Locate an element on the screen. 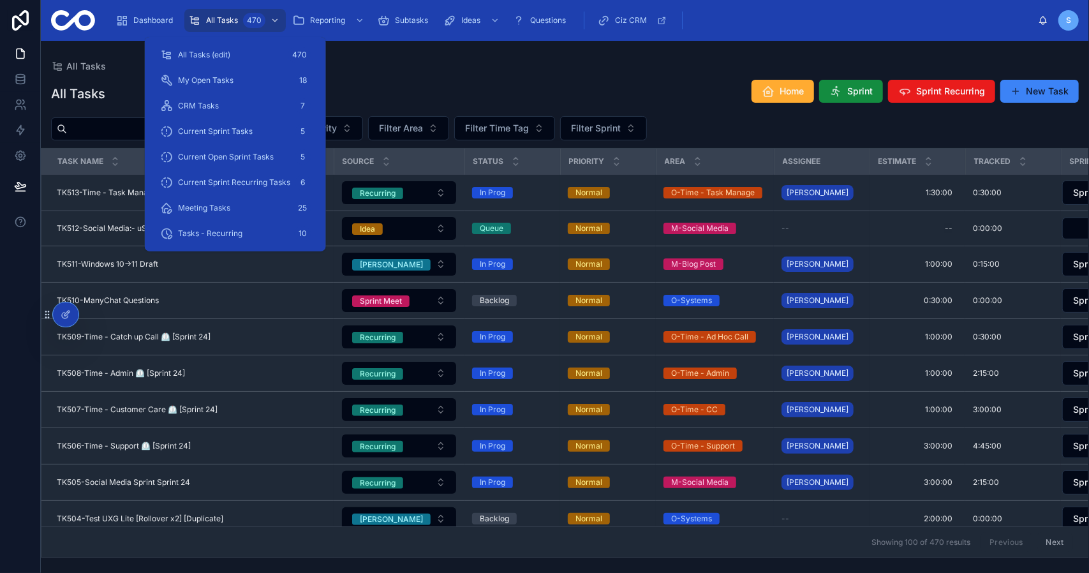  div: In Prog is located at coordinates (493, 193).